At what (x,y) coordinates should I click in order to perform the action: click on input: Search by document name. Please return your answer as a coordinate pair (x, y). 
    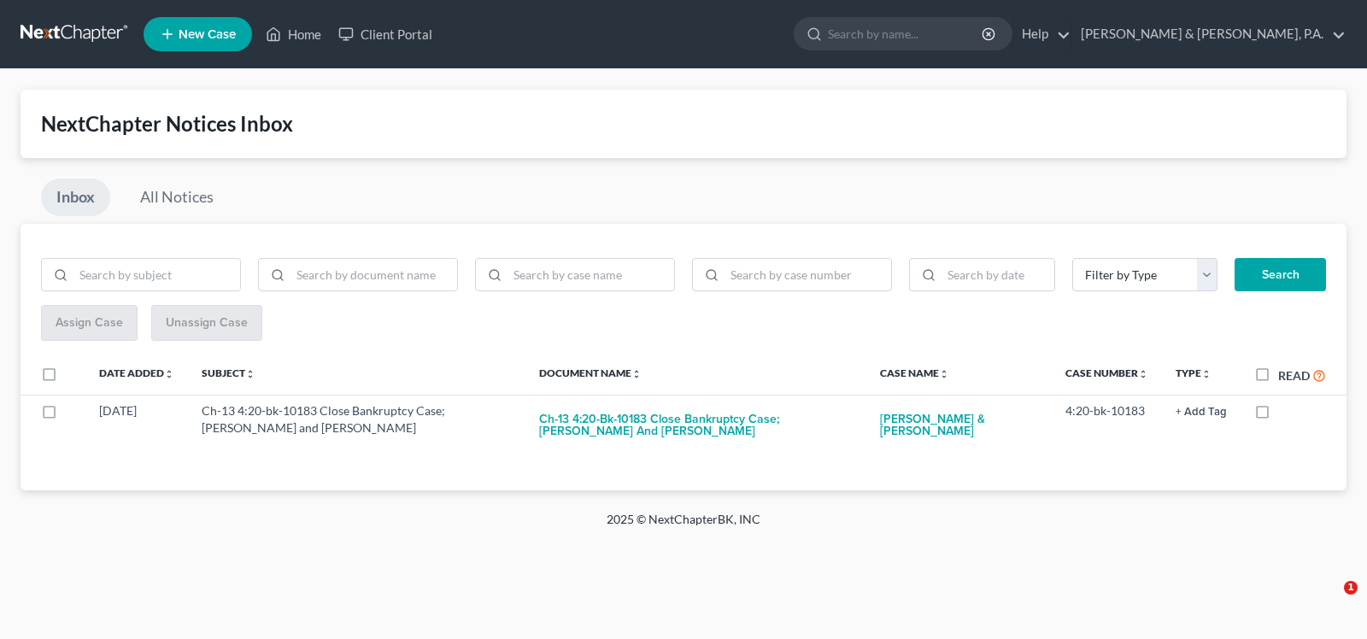
    Looking at the image, I should click on (373, 275).